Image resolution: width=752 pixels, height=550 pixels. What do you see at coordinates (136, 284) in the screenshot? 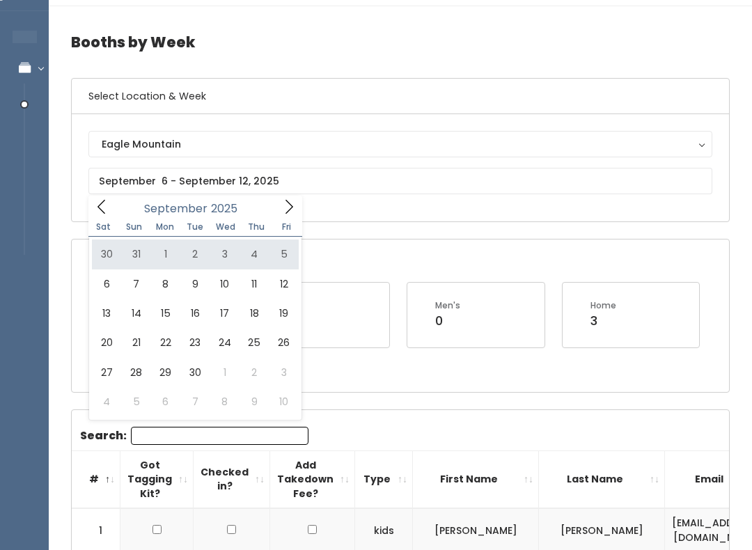
I see `span: September 7, 2025` at bounding box center [136, 284].